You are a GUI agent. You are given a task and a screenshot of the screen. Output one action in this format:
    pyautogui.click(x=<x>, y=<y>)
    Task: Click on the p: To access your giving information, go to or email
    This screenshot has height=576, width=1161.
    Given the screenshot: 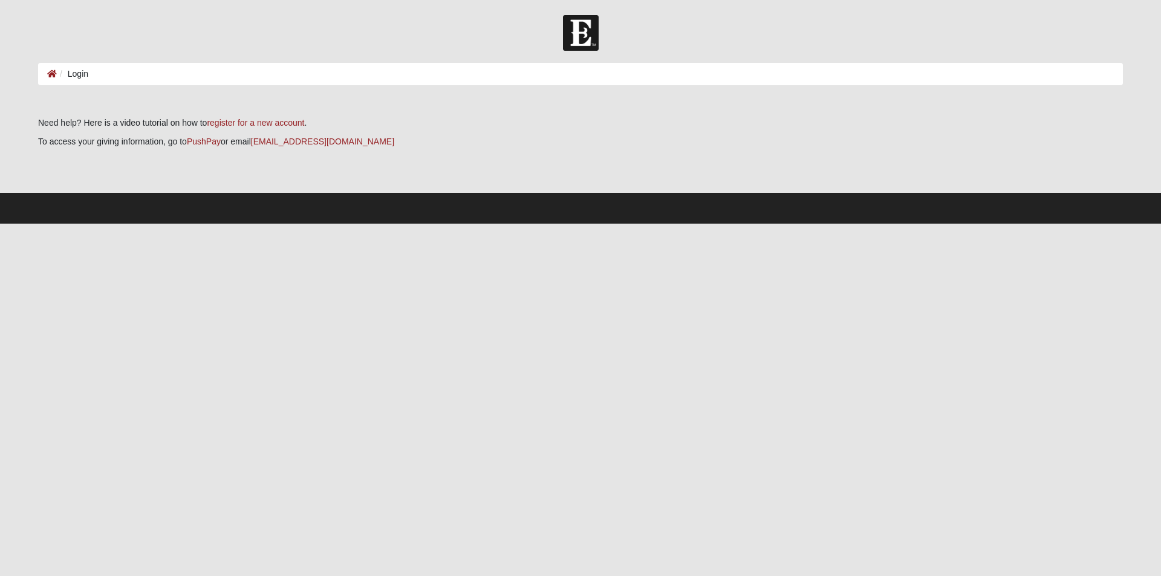 What is the action you would take?
    pyautogui.click(x=580, y=141)
    